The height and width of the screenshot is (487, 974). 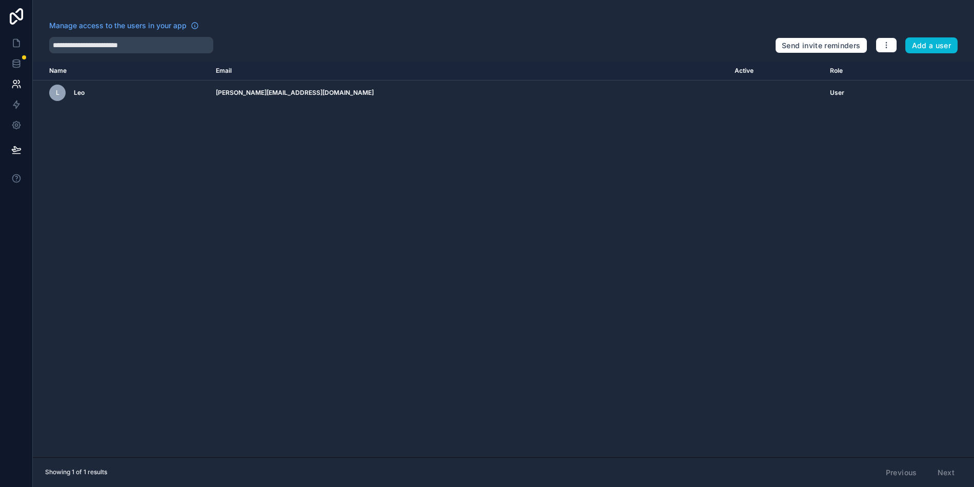 I want to click on button: Send invite reminders, so click(x=821, y=46).